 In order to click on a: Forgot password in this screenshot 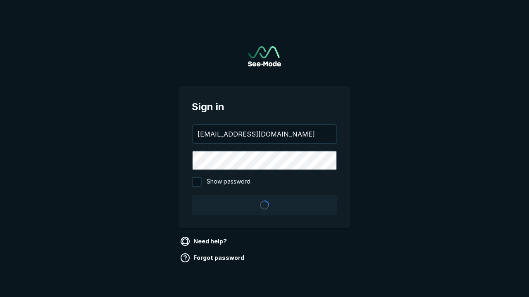, I will do `click(213, 258)`.